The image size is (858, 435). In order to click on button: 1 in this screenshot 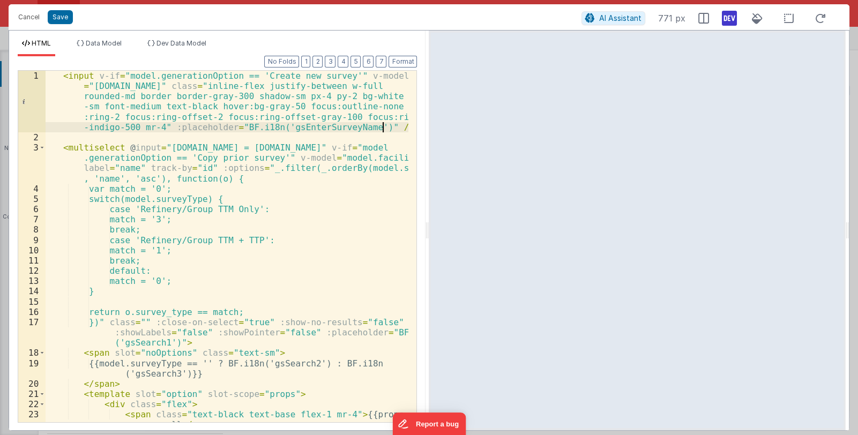, I will do `click(306, 62)`.